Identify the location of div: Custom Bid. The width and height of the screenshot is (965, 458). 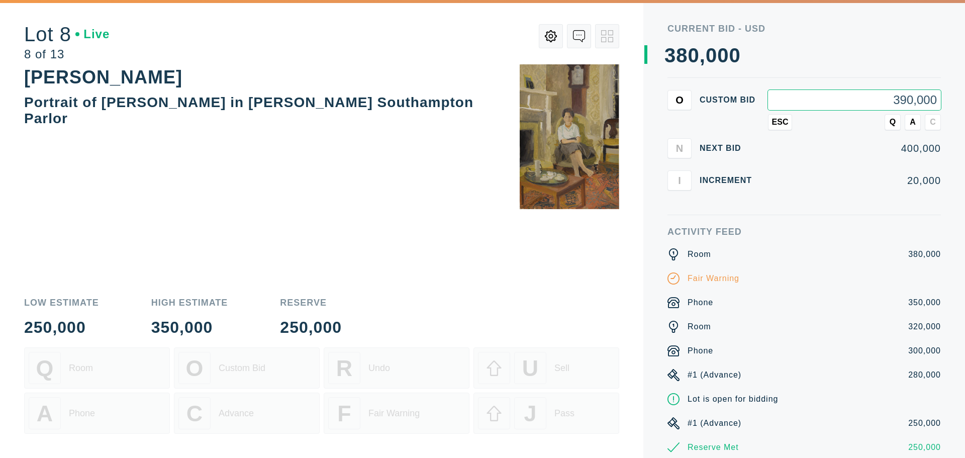
(242, 368).